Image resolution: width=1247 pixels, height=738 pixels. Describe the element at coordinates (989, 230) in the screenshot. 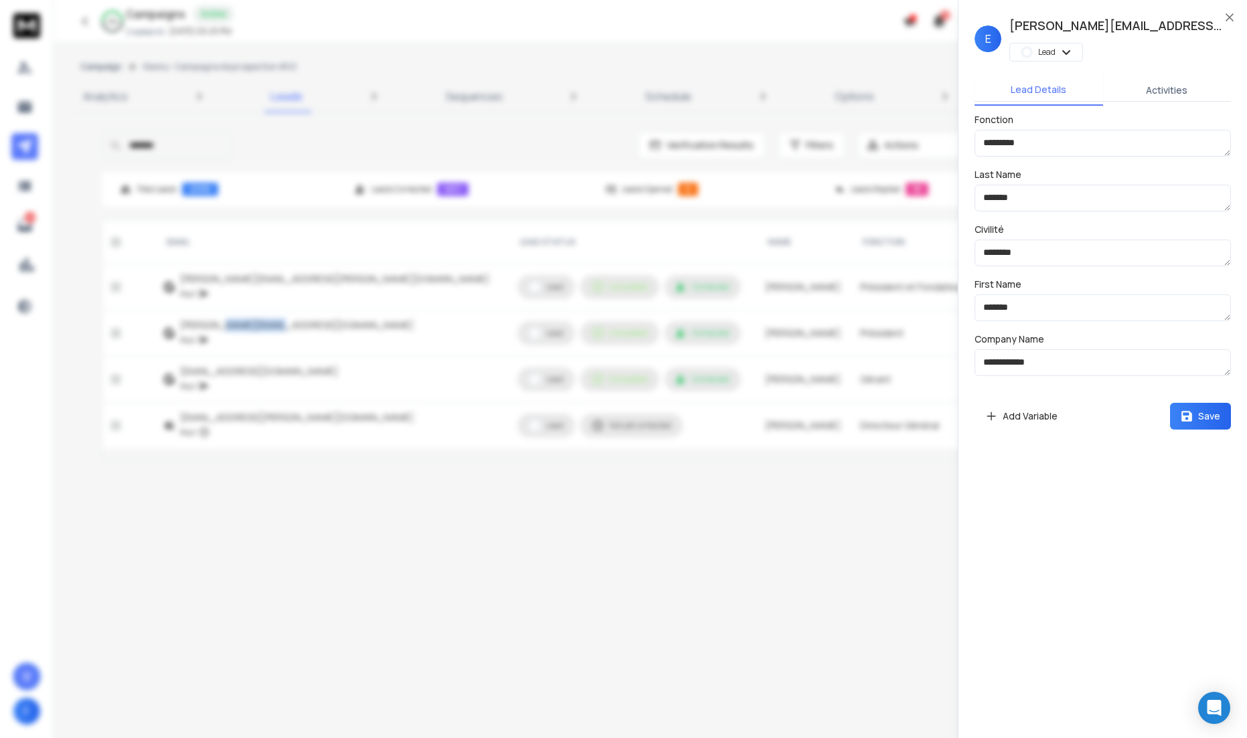

I see `label: Civilité` at that location.